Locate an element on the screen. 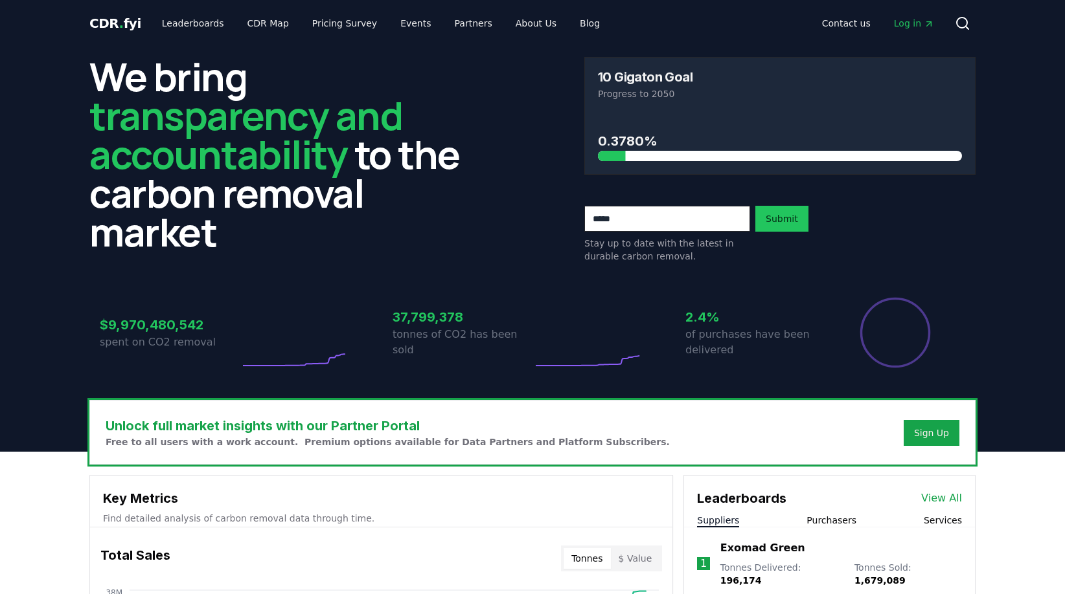  button: Purchasers is located at coordinates (831, 521).